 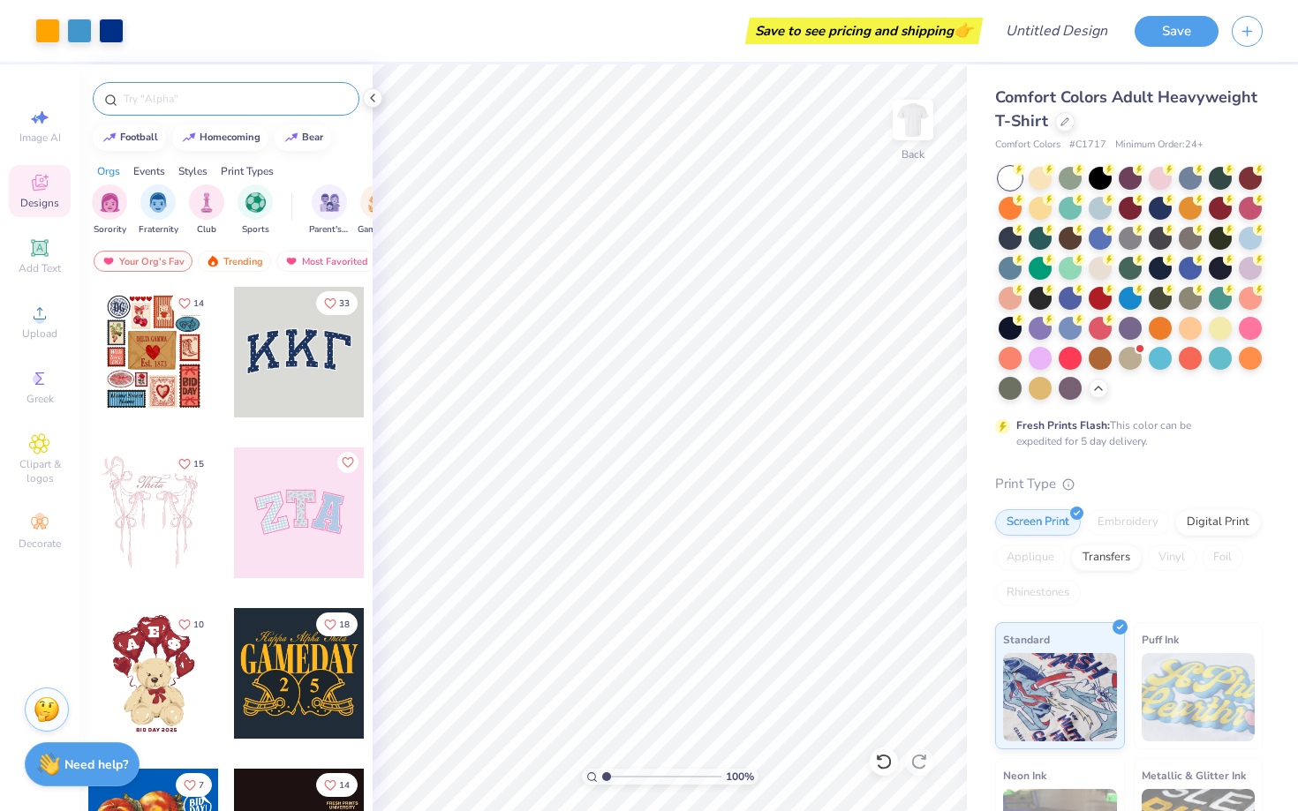 What do you see at coordinates (40, 471) in the screenshot?
I see `span: Clipart & logos` at bounding box center [40, 471].